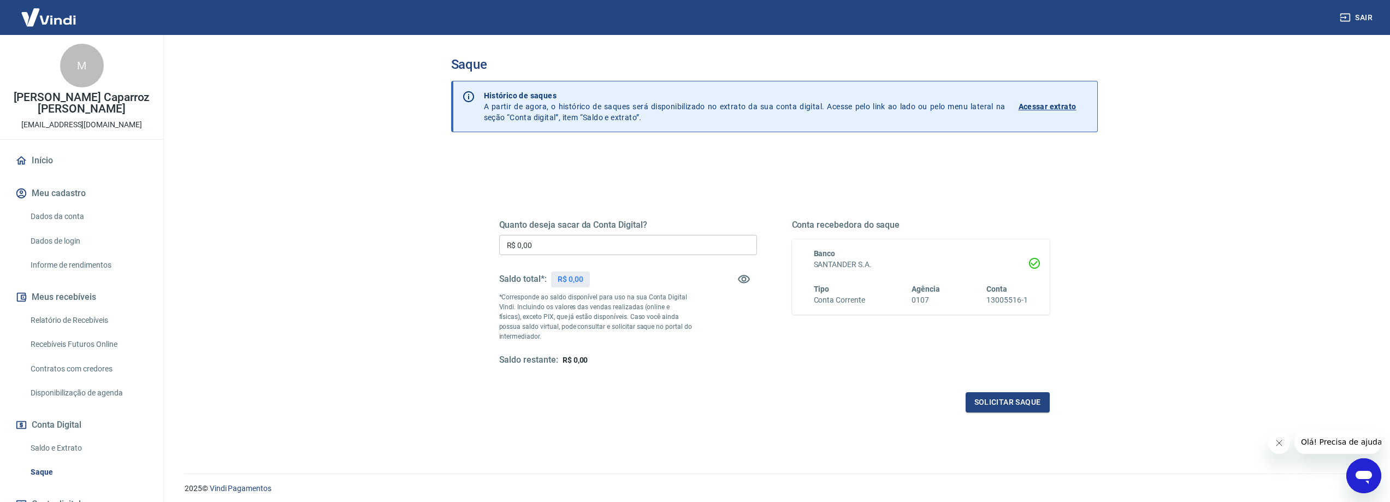 This screenshot has width=1390, height=502. Describe the element at coordinates (88, 472) in the screenshot. I see `a: Saque` at that location.